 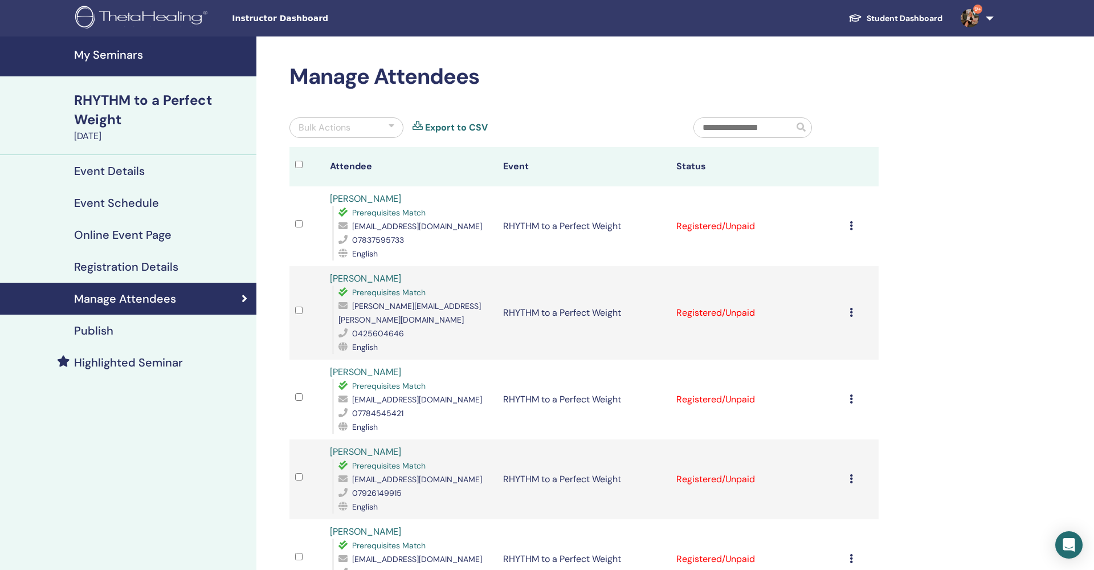 I want to click on th: Event, so click(x=584, y=166).